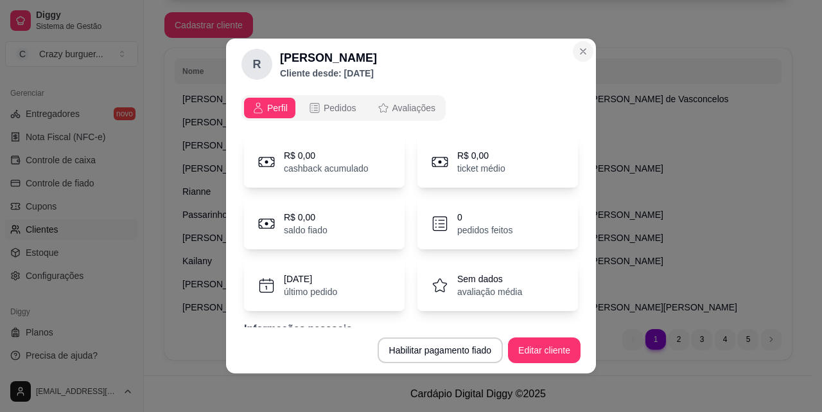  Describe the element at coordinates (411, 329) in the screenshot. I see `p: Informações pessoais` at that location.